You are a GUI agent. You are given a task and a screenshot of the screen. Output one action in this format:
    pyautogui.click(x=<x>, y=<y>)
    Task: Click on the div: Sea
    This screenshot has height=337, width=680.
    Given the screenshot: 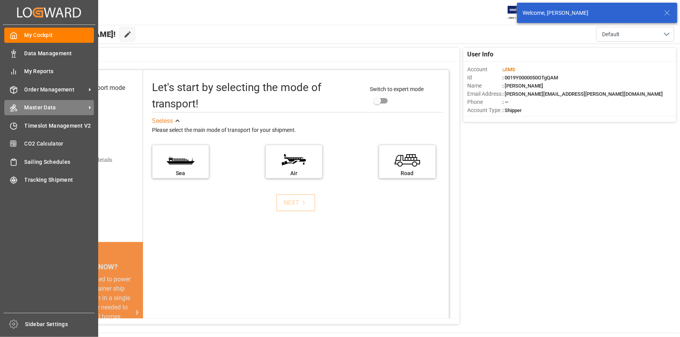 What is the action you would take?
    pyautogui.click(x=180, y=173)
    